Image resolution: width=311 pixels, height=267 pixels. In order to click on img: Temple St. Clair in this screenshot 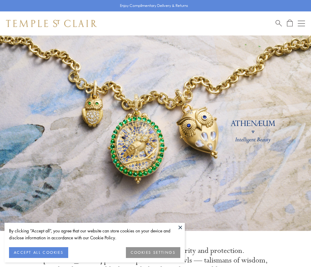, I will do `click(51, 23)`.